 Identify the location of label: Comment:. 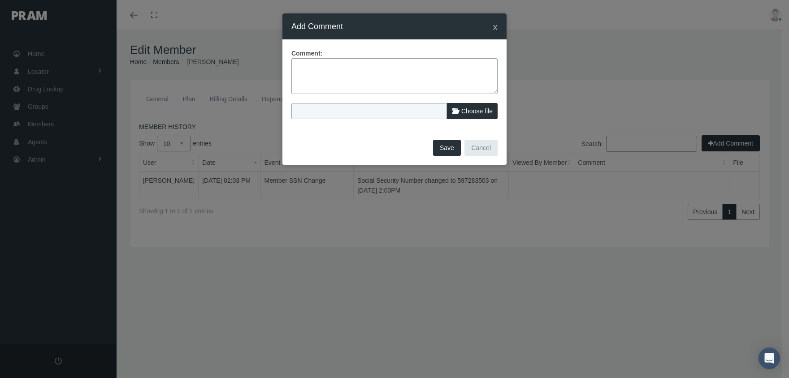
(307, 53).